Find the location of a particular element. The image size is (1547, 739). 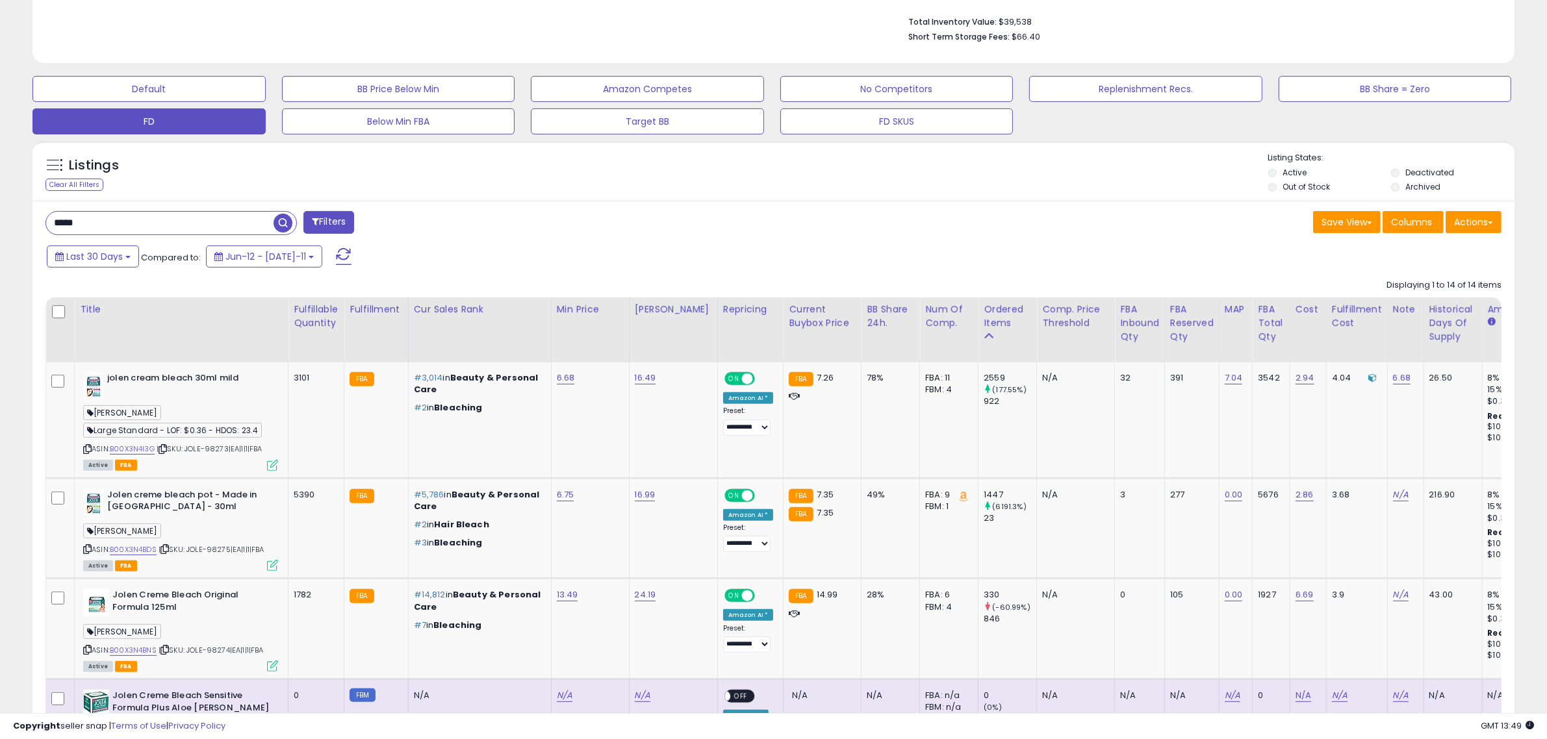

a: 6.75 is located at coordinates (565, 495).